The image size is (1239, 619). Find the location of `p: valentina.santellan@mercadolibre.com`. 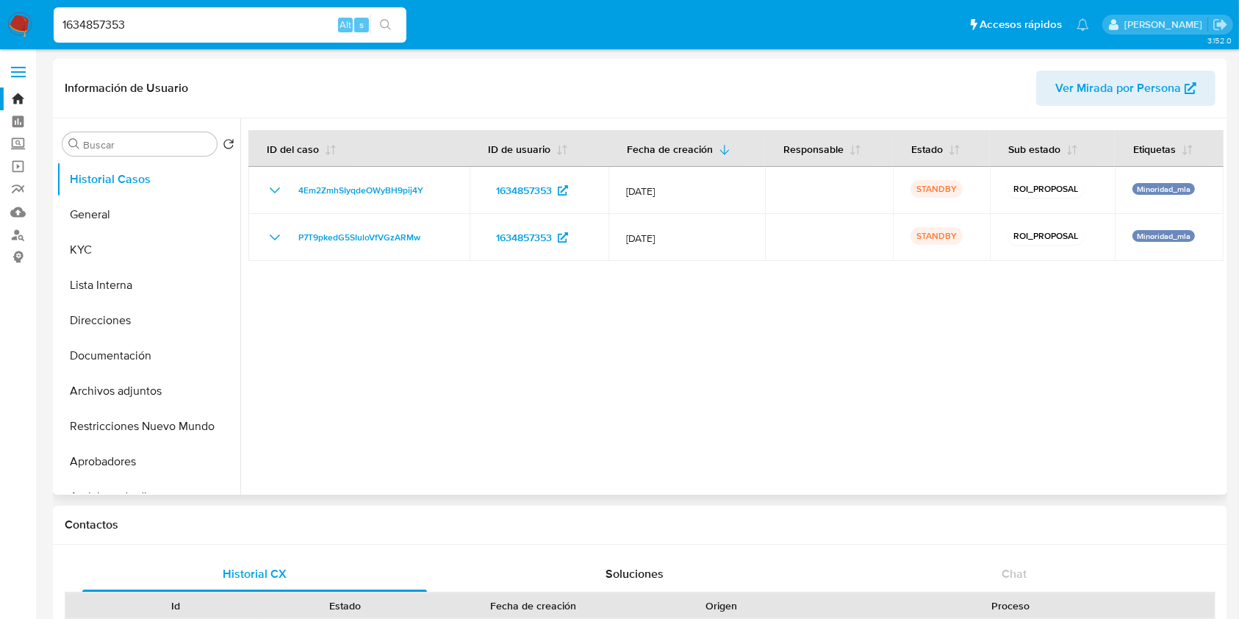

p: valentina.santellan@mercadolibre.com is located at coordinates (1165, 24).